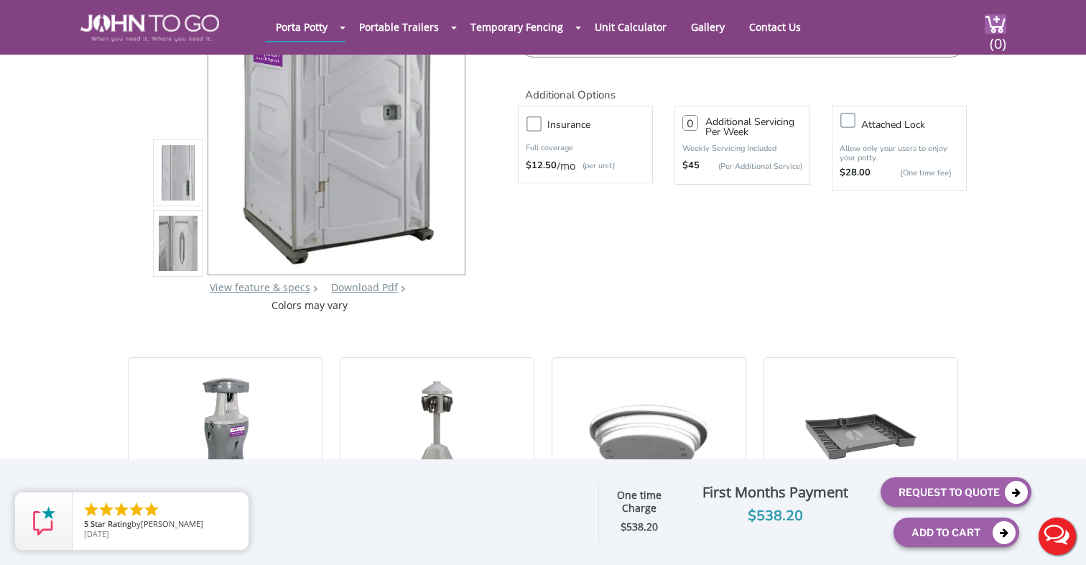 The width and height of the screenshot is (1086, 565). Describe the element at coordinates (708, 27) in the screenshot. I see `a: Gallery` at that location.